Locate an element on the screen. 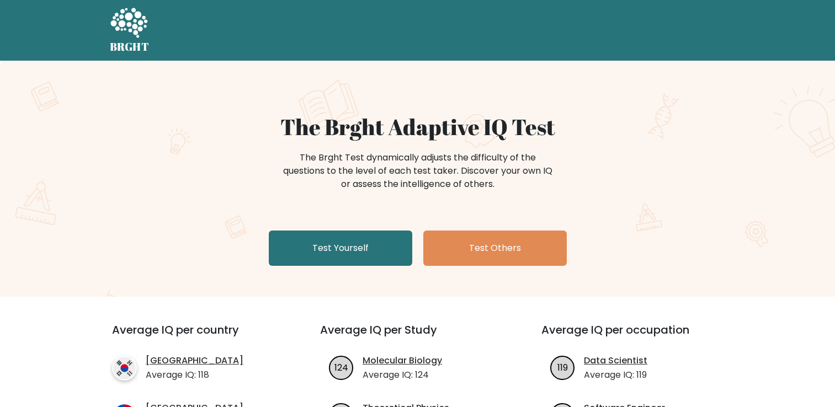 Image resolution: width=835 pixels, height=407 pixels. h3: Average IQ per Study is located at coordinates (417, 337).